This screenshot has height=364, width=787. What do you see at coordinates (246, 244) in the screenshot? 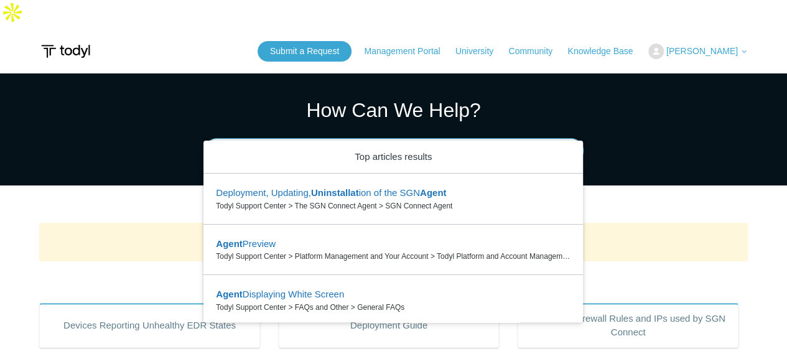
I see `zd-autocomplete-title-multibrand: Suggested result 2 Agent Preview` at bounding box center [246, 244].